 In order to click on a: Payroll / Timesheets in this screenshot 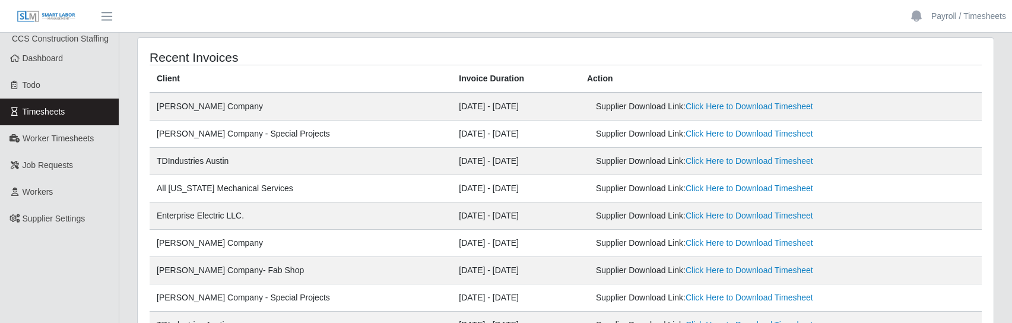, I will do `click(968, 16)`.